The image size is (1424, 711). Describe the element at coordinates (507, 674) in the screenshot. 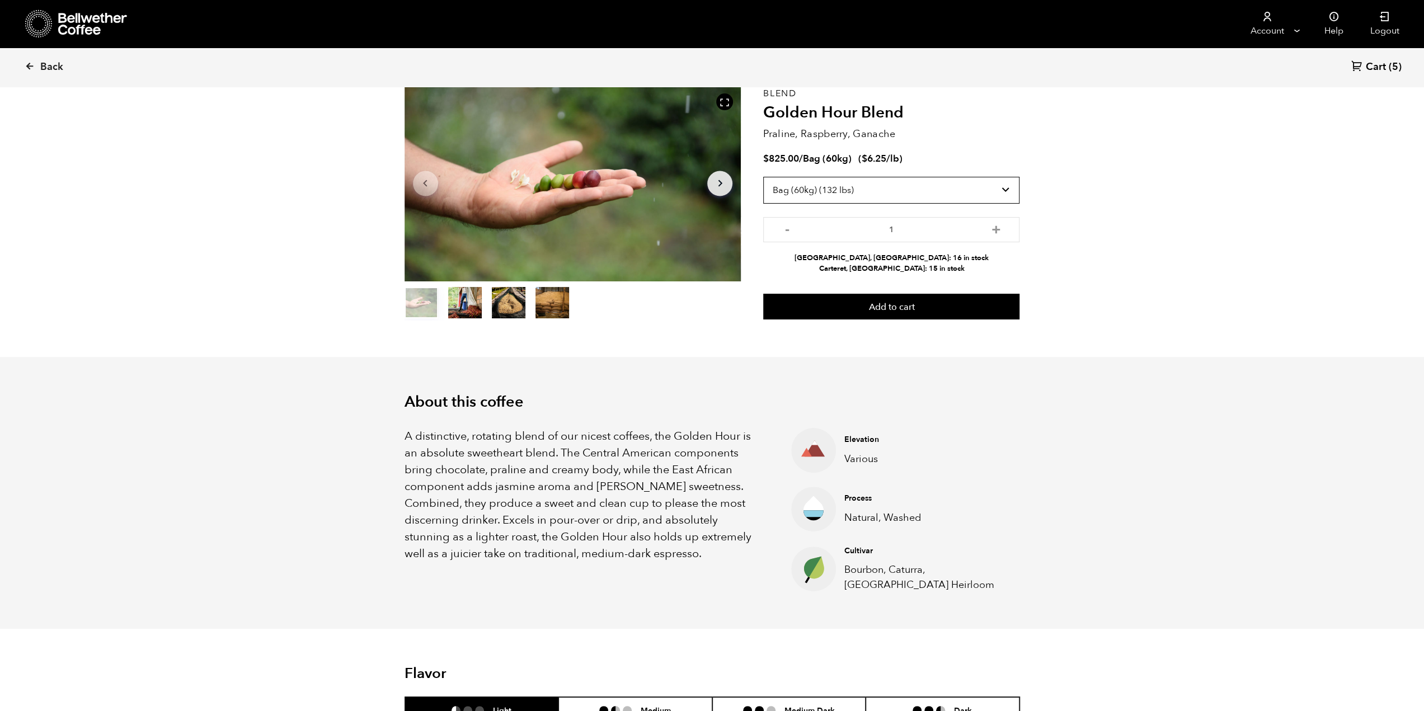

I see `h2: Flavor` at that location.